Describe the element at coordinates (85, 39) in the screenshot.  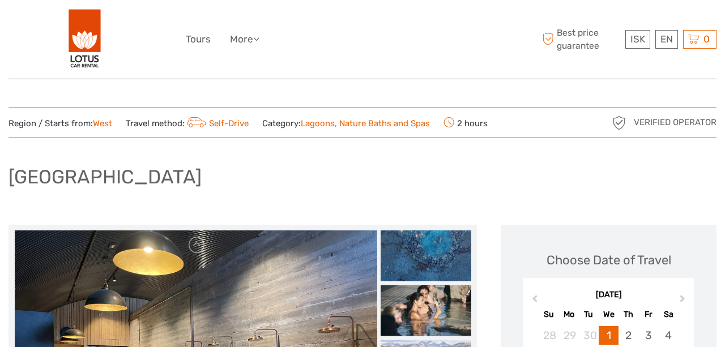
I see `img: 443-e2bd2384-01f0-477a-b1bf-f993e7f52e7d_logo_big.png` at that location.